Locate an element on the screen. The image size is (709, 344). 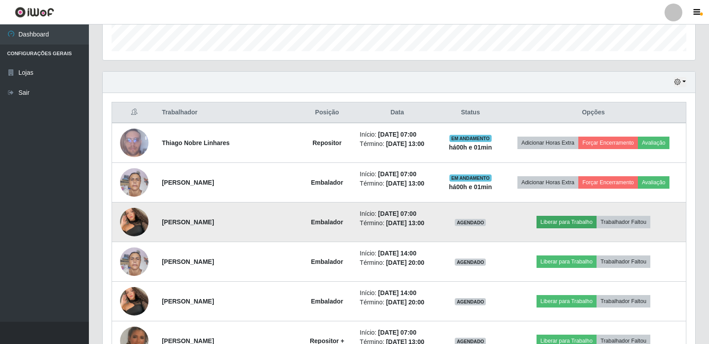
th: Data is located at coordinates (397, 113).